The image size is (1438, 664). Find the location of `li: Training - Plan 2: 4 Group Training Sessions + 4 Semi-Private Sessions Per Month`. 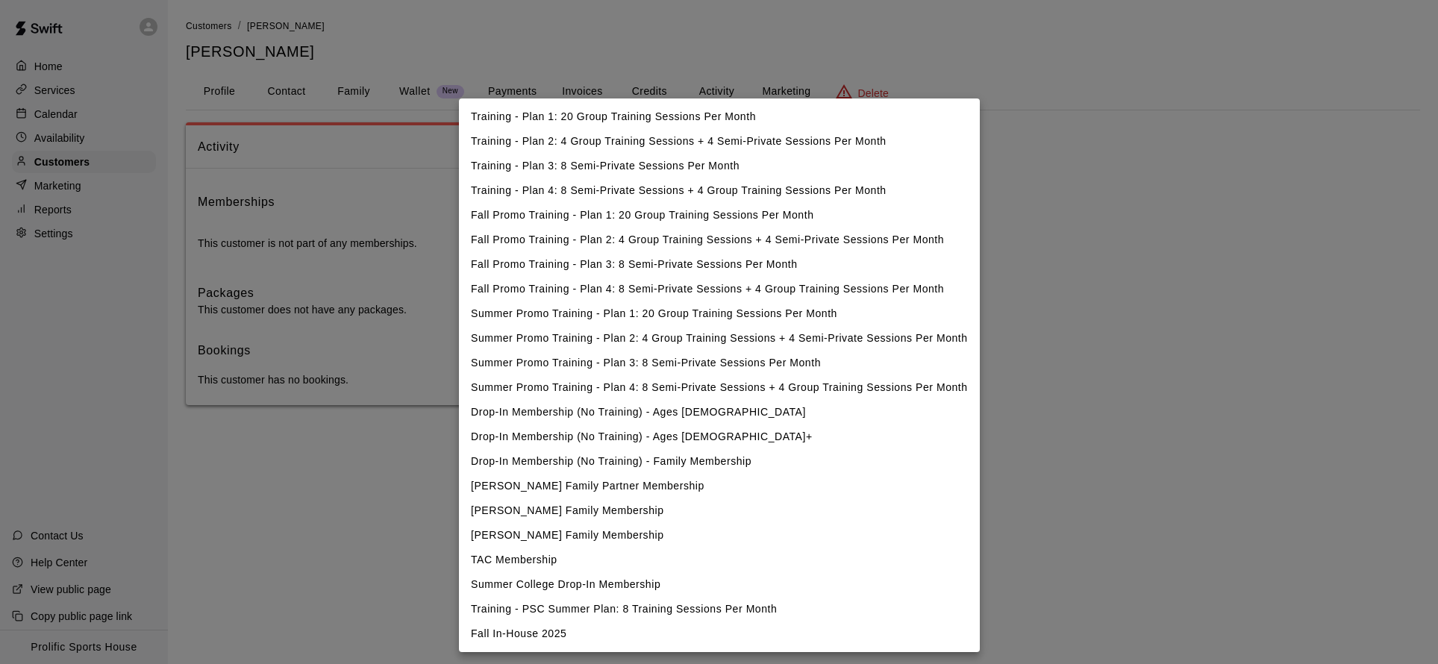

li: Training - Plan 2: 4 Group Training Sessions + 4 Semi-Private Sessions Per Month is located at coordinates (720, 141).